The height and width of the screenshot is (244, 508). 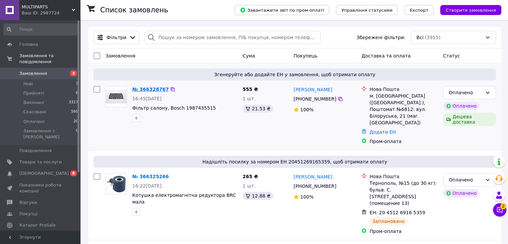 What do you see at coordinates (184, 198) in the screenshot?
I see `a: Котушка електромагнітна редуктора BRC мала` at bounding box center [184, 198].